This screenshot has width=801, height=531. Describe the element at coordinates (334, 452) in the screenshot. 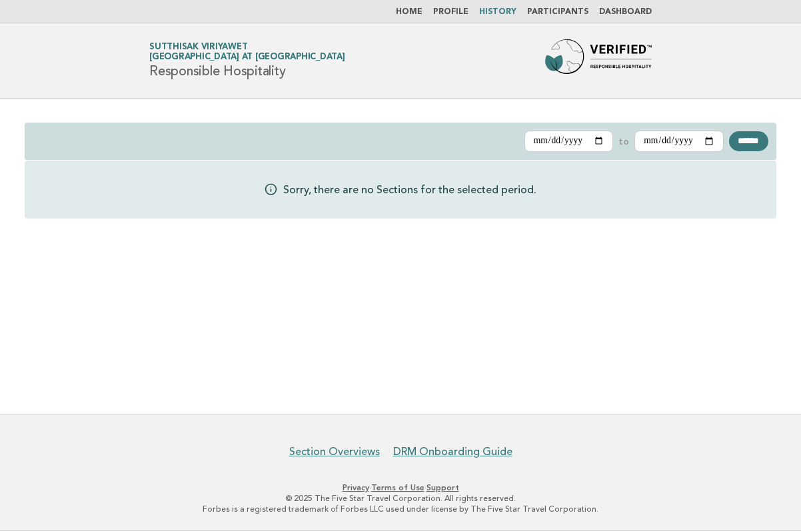

I see `a: Section Overviews` at that location.